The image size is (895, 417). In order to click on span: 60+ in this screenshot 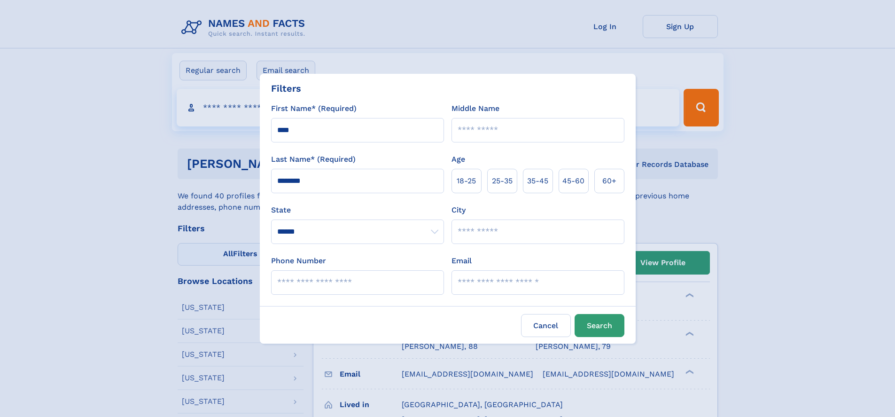, I will do `click(610, 181)`.